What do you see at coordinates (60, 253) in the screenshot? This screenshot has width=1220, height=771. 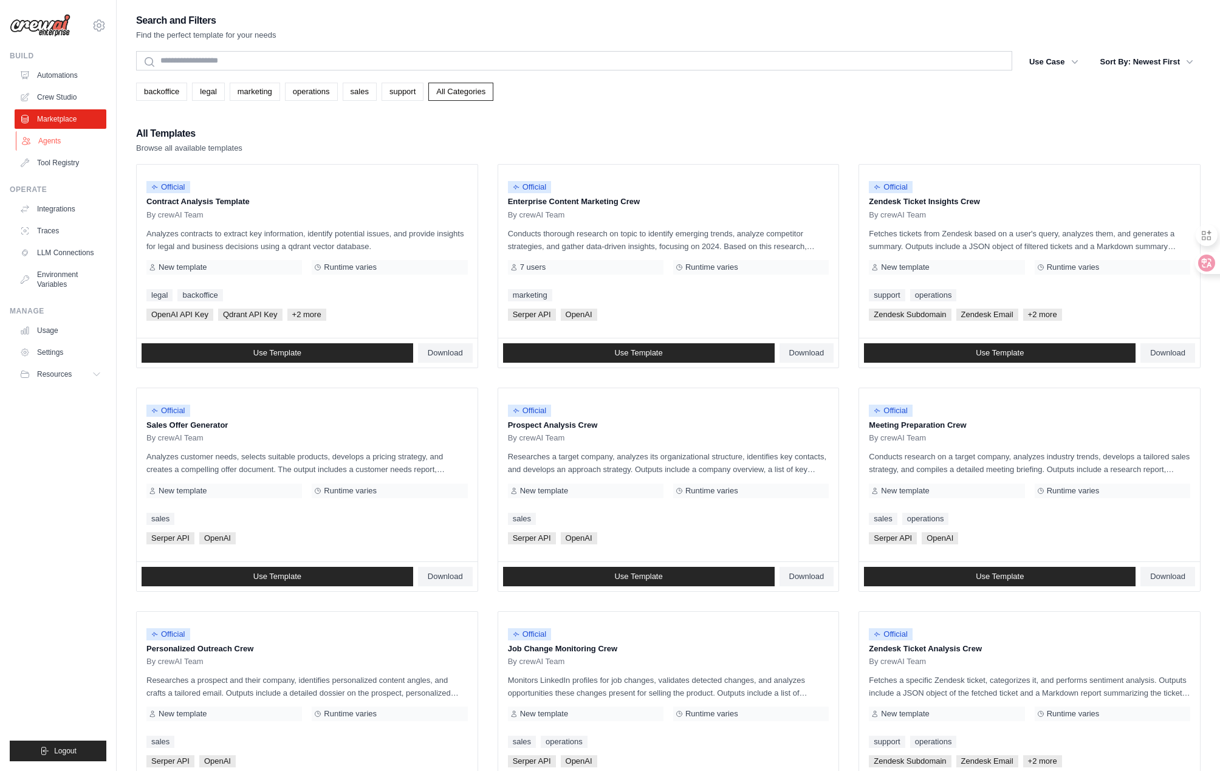 I see `a: LLM Connections` at bounding box center [60, 253].